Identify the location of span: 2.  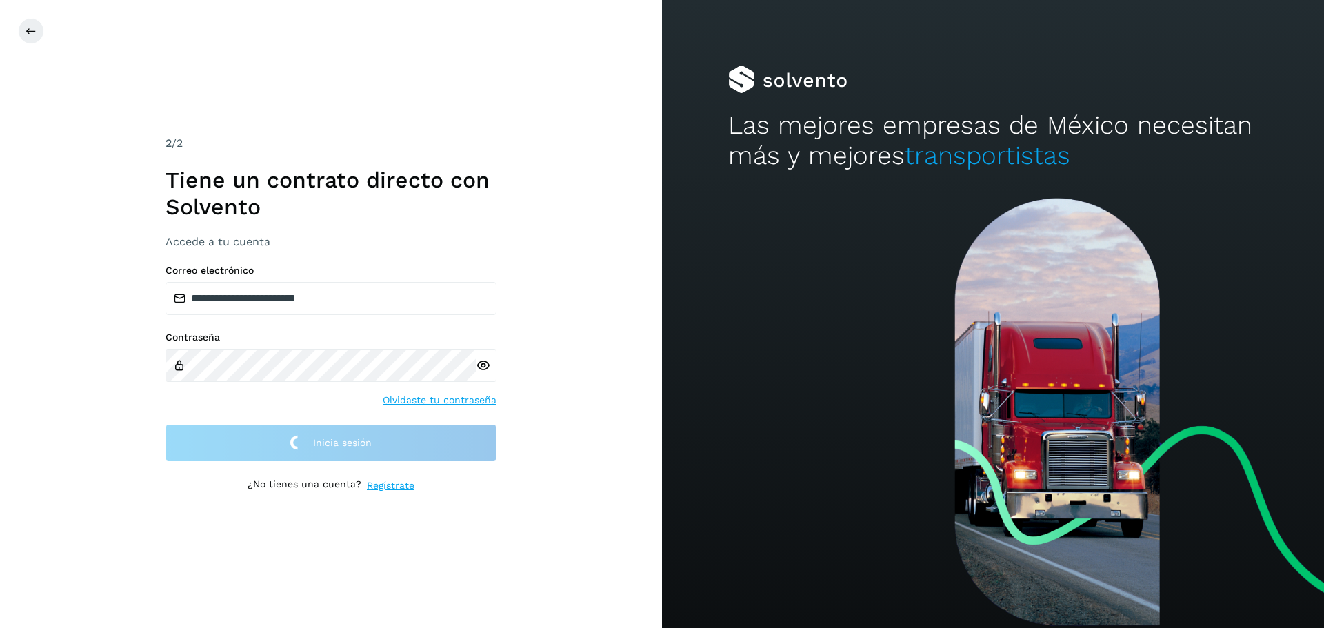
(168, 143).